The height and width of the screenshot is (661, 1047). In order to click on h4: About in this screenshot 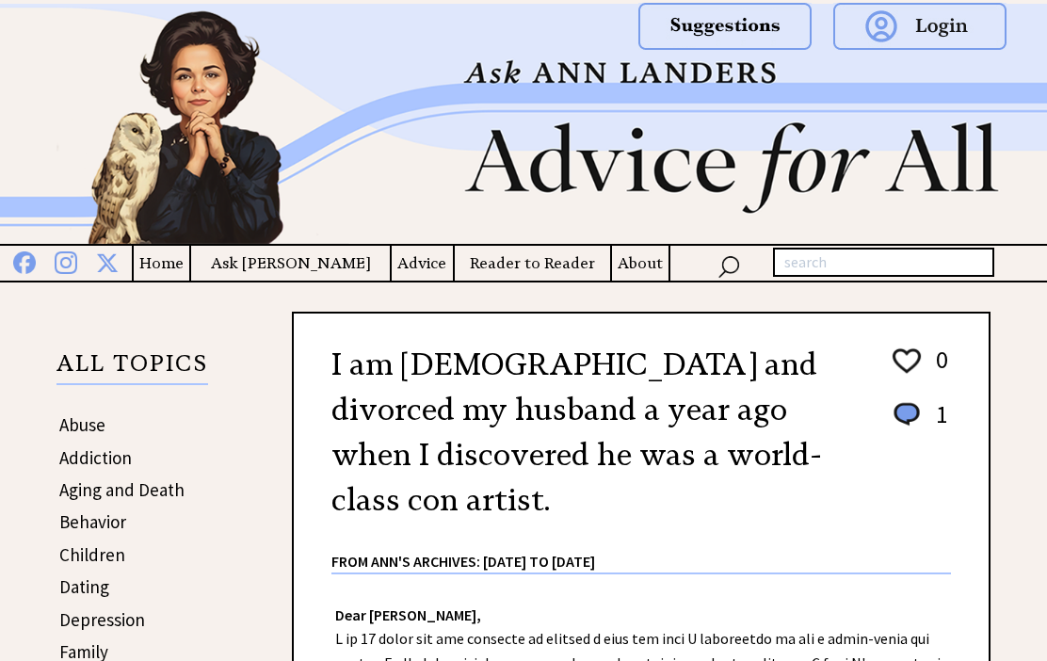, I will do `click(640, 263)`.